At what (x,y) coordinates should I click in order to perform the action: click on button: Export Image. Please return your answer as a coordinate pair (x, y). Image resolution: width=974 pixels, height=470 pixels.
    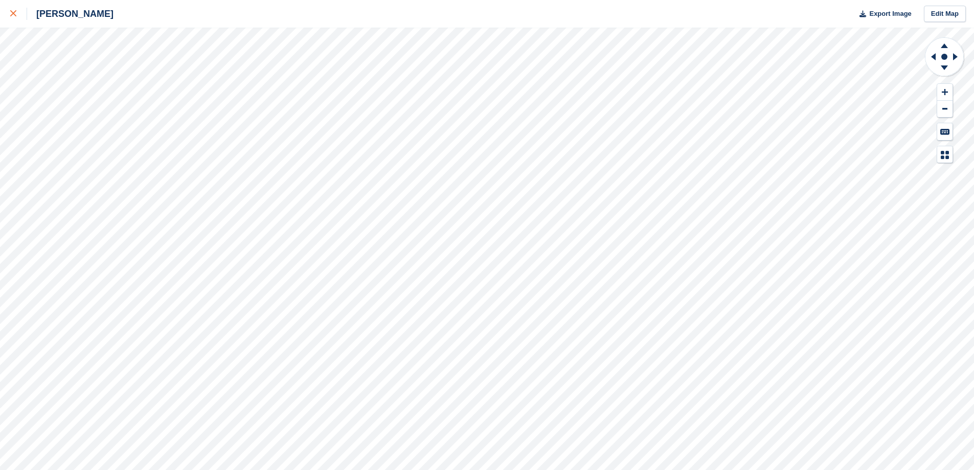
    Looking at the image, I should click on (882, 14).